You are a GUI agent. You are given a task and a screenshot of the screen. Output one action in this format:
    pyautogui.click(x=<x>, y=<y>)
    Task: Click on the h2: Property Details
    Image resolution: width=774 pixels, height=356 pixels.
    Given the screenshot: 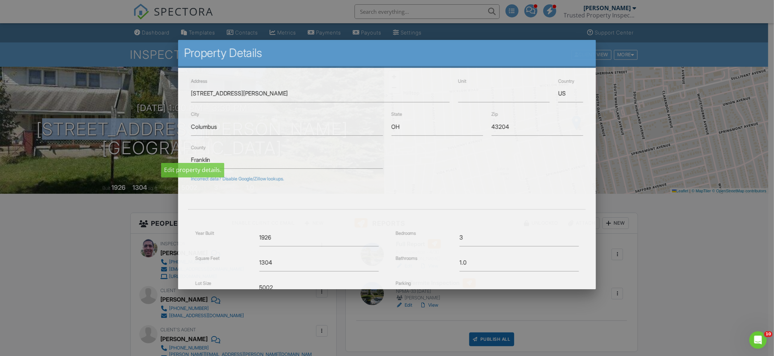 What is the action you would take?
    pyautogui.click(x=387, y=53)
    